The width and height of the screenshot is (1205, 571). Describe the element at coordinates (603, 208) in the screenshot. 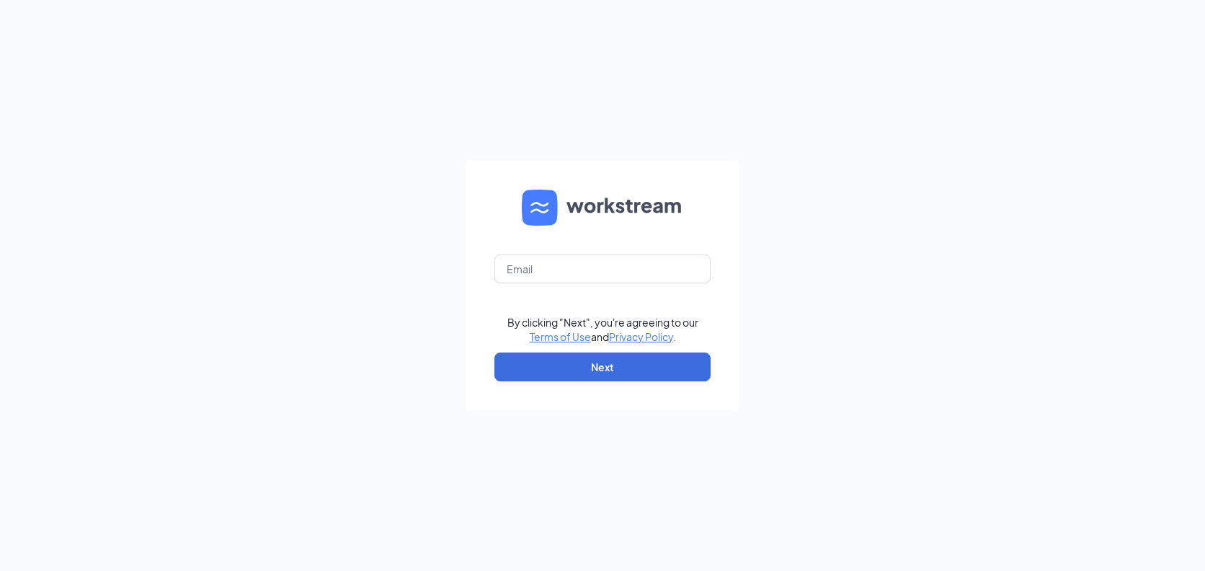

I see `img: WS logo and Workstream text` at that location.